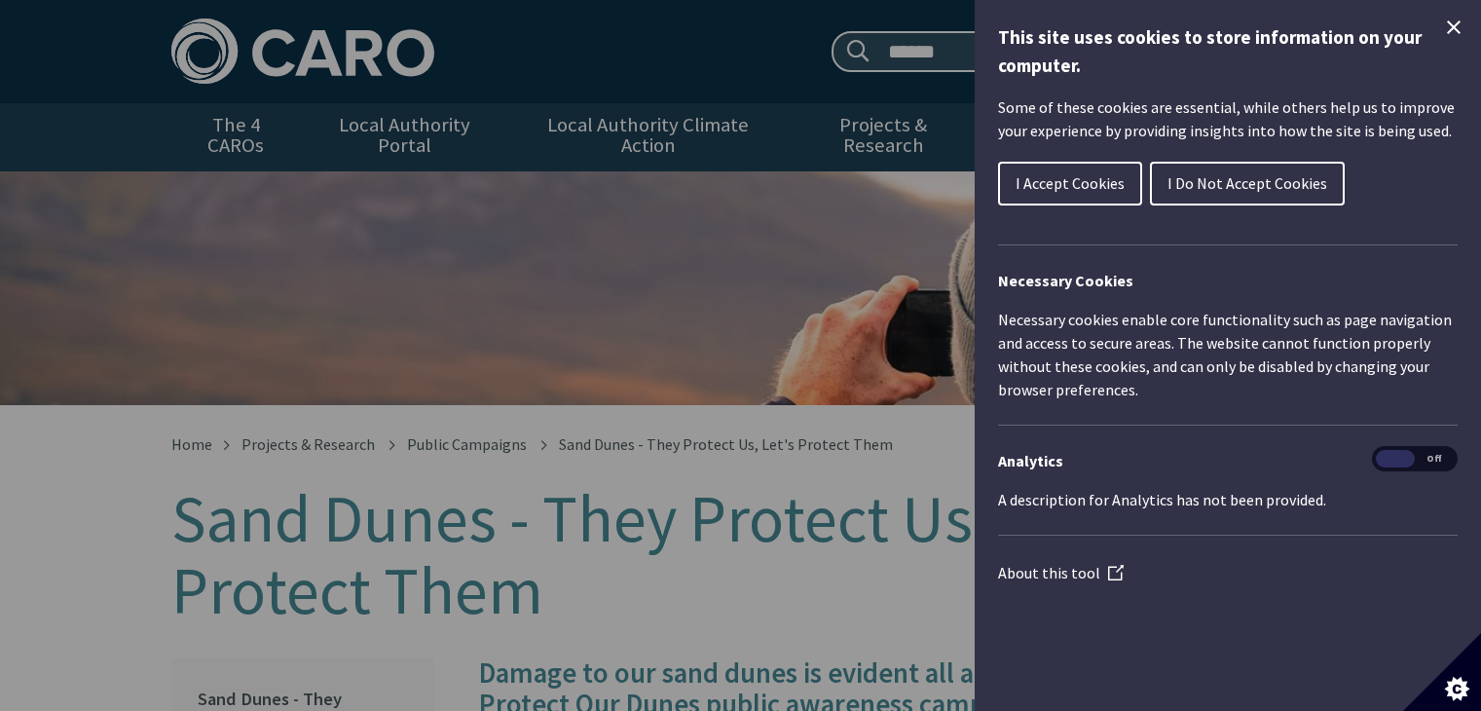  What do you see at coordinates (1228, 460) in the screenshot?
I see `h3: Analytics` at bounding box center [1228, 460].